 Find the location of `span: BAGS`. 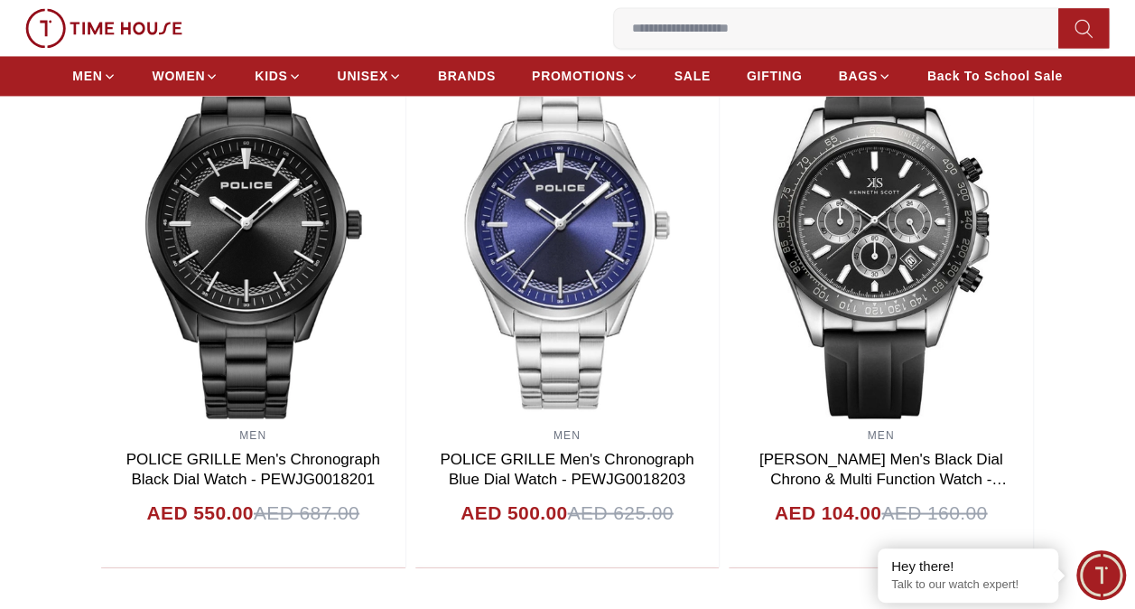

span: BAGS is located at coordinates (857, 76).